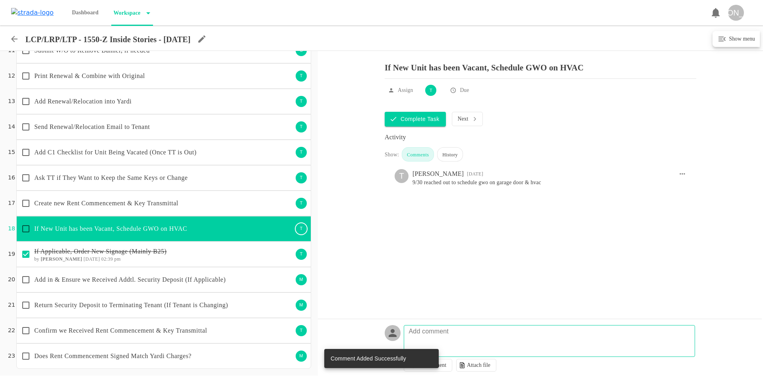 This screenshot has width=763, height=376. Describe the element at coordinates (85, 13) in the screenshot. I see `p: Dashboard` at that location.